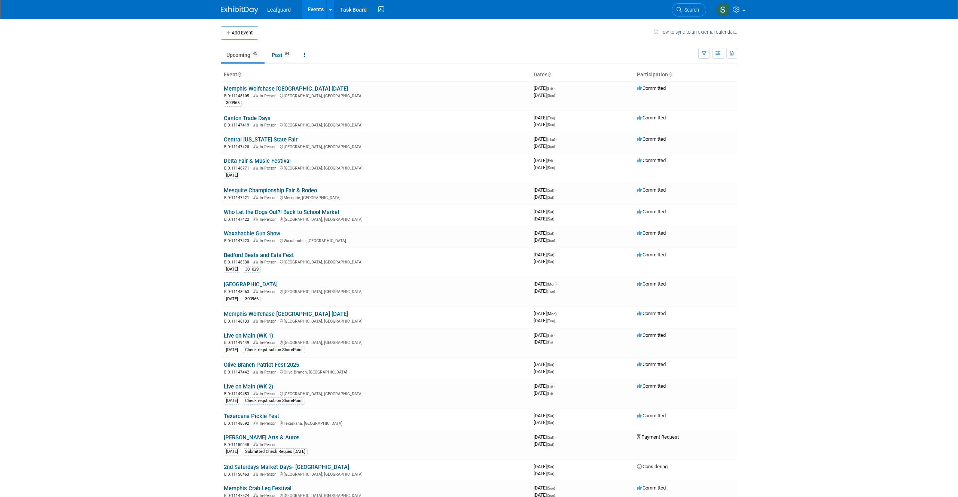 This screenshot has width=958, height=497. I want to click on a: How to sync to an external calendar..., so click(696, 32).